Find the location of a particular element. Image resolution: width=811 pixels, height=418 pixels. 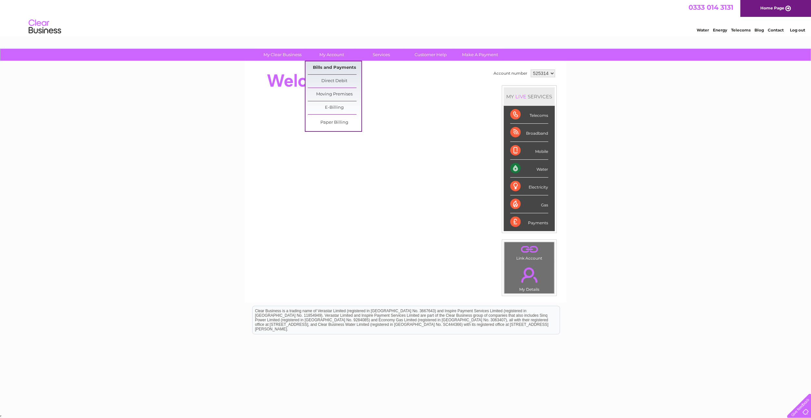

img: logo.png is located at coordinates (45, 27).